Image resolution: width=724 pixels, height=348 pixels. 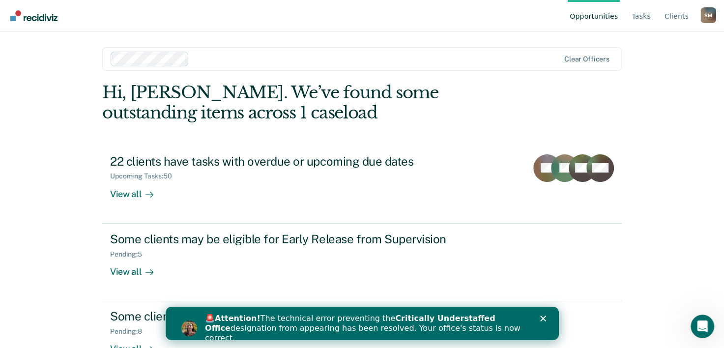 What do you see at coordinates (184, 16) in the screenshot?
I see `b: Critically Understaffed Office` at bounding box center [184, 16].